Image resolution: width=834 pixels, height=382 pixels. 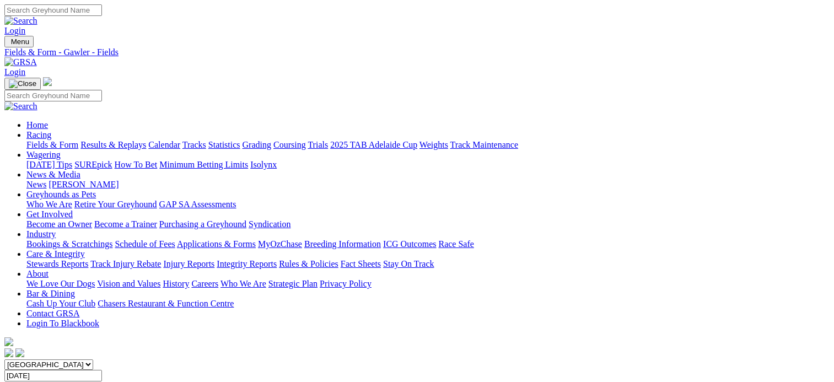 What do you see at coordinates (203, 224) in the screenshot?
I see `a: Purchasing a Greyhound` at bounding box center [203, 224].